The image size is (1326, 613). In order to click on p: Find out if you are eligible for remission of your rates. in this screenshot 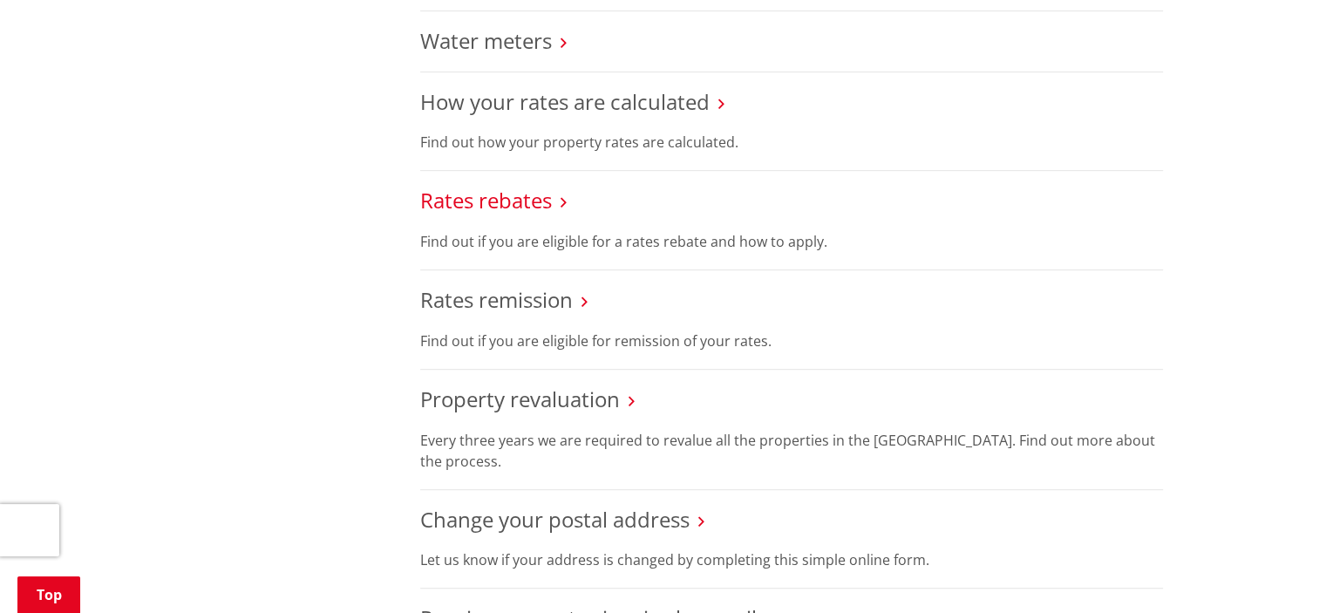, I will do `click(791, 341)`.